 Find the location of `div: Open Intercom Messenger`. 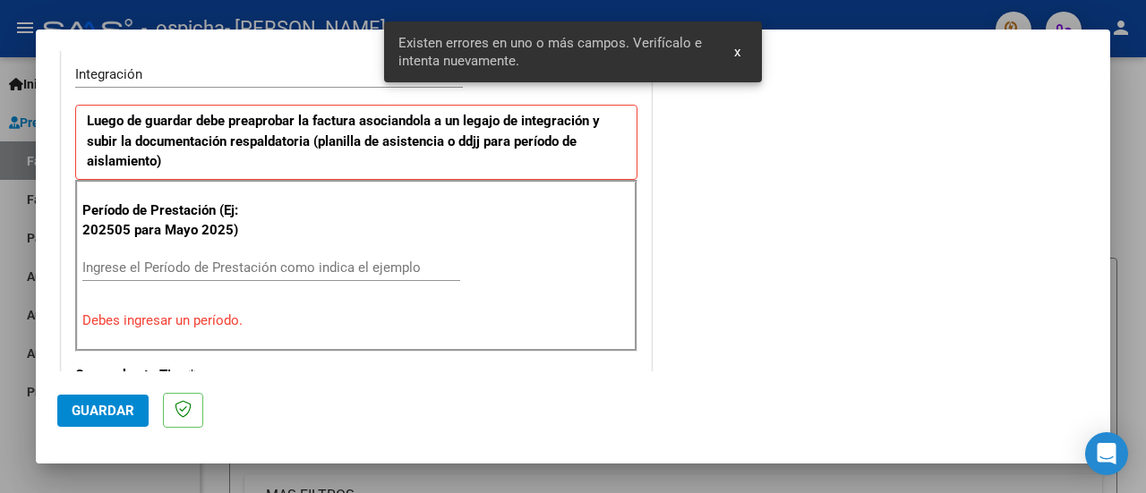

div: Open Intercom Messenger is located at coordinates (1107, 454).